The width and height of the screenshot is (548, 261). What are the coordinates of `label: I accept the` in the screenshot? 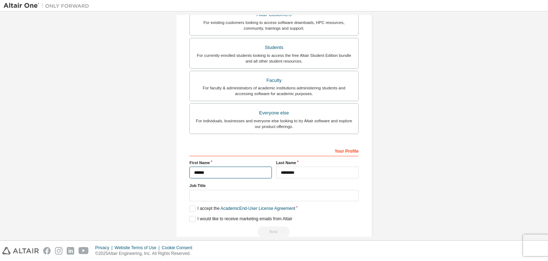 It's located at (242, 208).